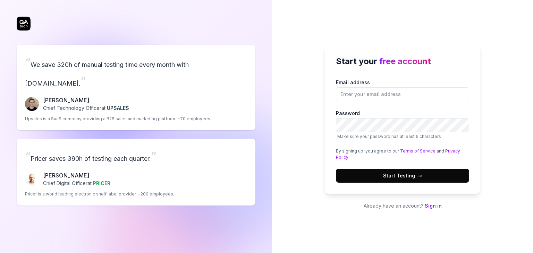  Describe the element at coordinates (398, 154) in the screenshot. I see `a: Privacy Policy` at that location.